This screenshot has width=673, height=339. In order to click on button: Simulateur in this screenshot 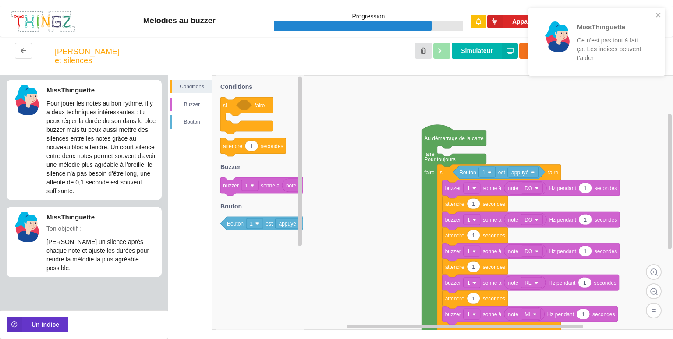, I will do `click(485, 51)`.